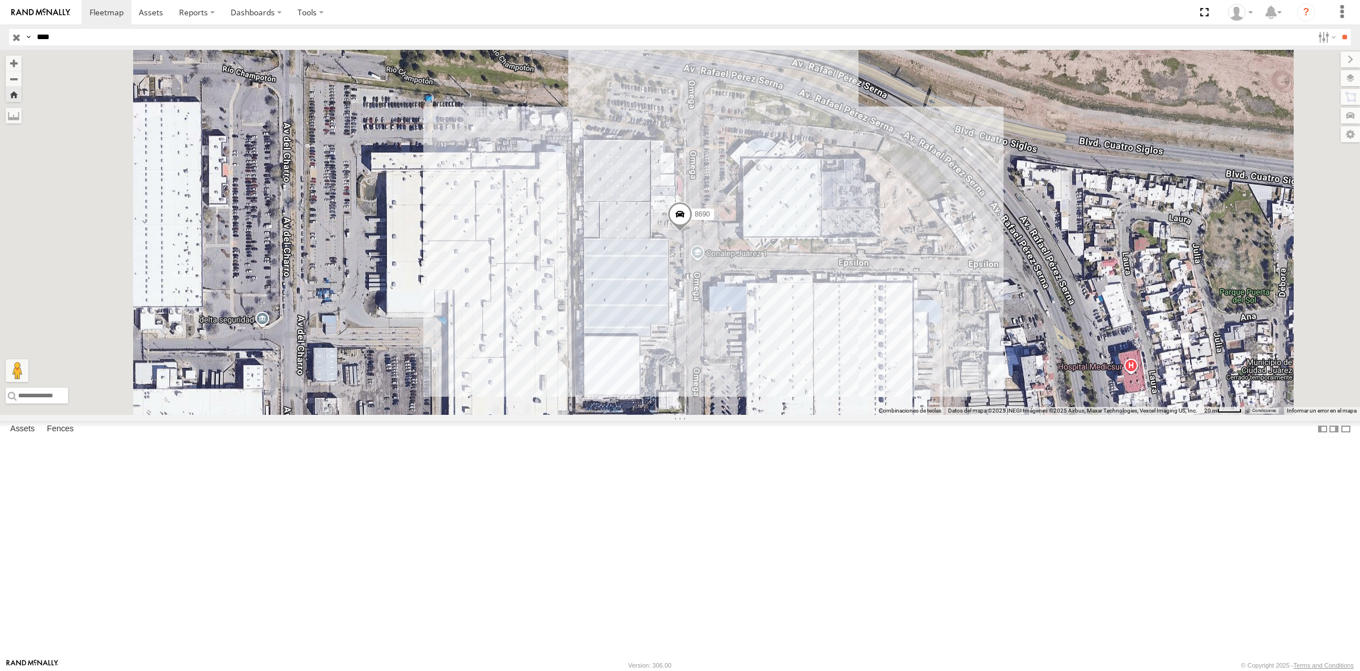 Image resolution: width=1360 pixels, height=671 pixels. I want to click on label: Assets, so click(22, 429).